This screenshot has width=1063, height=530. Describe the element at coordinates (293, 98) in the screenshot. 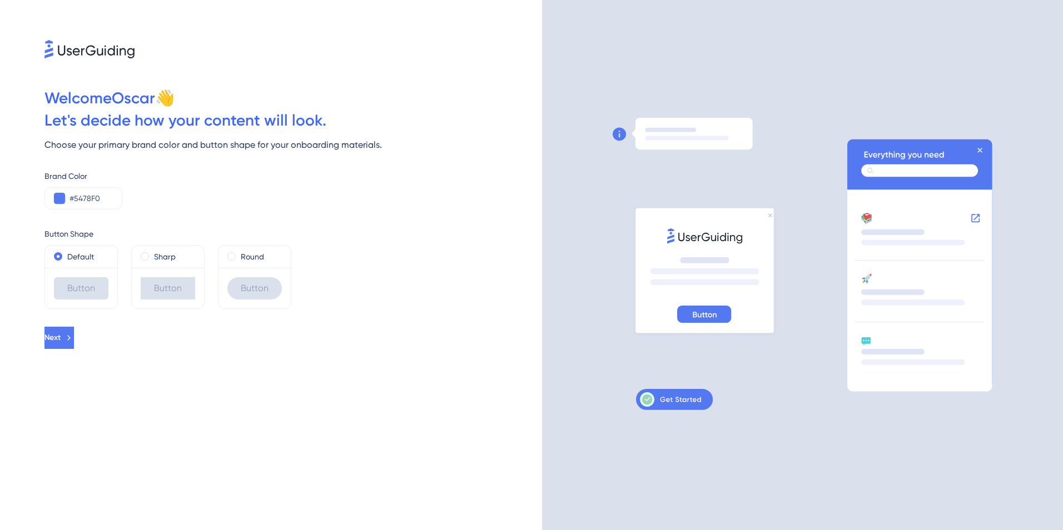

I see `div: Welcome Oscar 👋` at that location.